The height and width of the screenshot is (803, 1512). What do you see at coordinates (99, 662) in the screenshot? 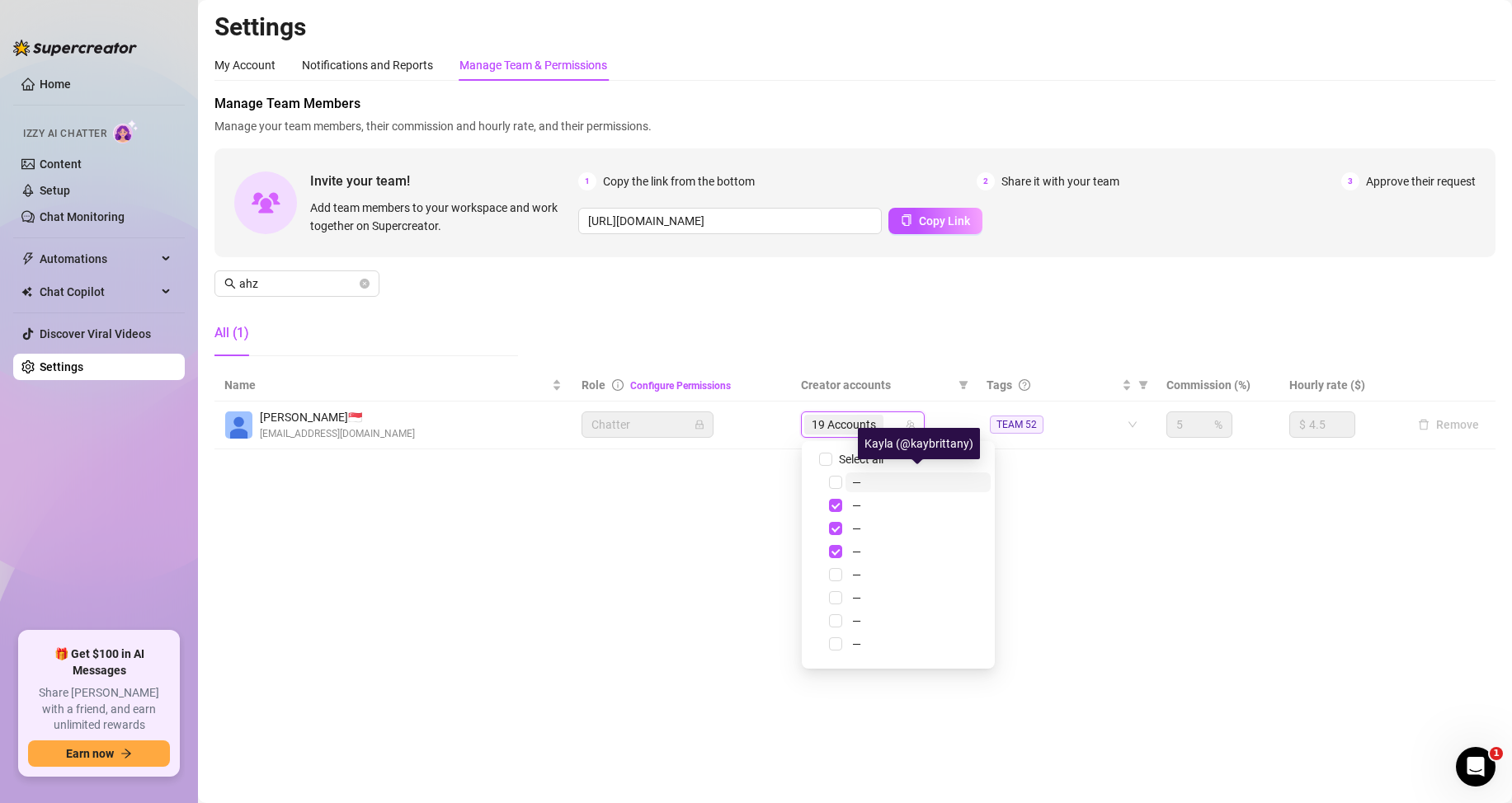
I see `span: 🎁 Get $100 in AI Messages` at bounding box center [99, 662].